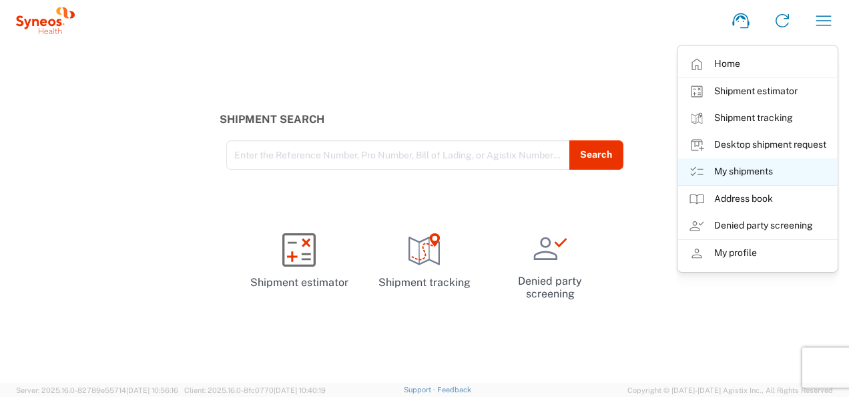 This screenshot has width=849, height=397. I want to click on span: Client: 2025.16.0-8fc0770, so click(255, 390).